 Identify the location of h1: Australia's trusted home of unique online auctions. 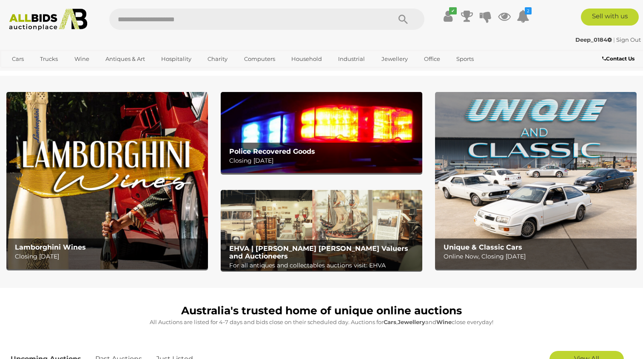
(322, 311).